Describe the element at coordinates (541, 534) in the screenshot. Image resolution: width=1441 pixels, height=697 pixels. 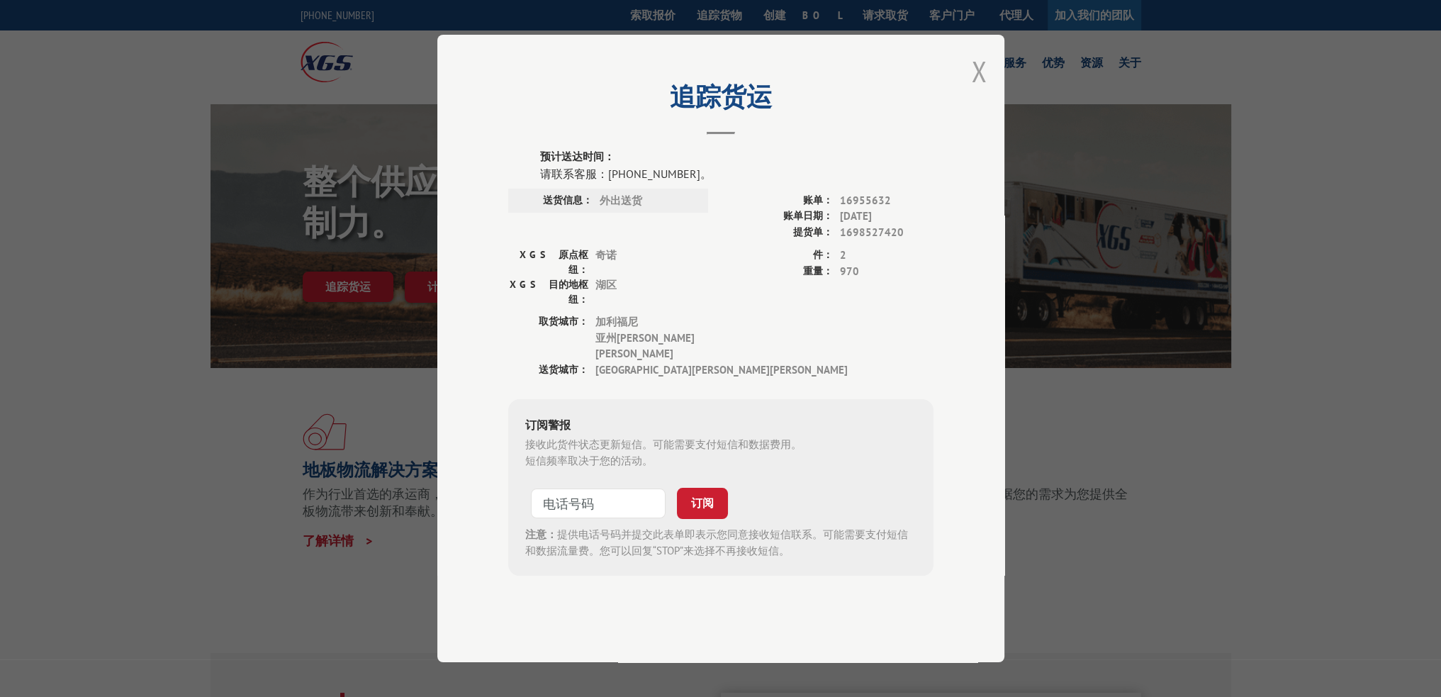
I see `font: 注意：` at that location.